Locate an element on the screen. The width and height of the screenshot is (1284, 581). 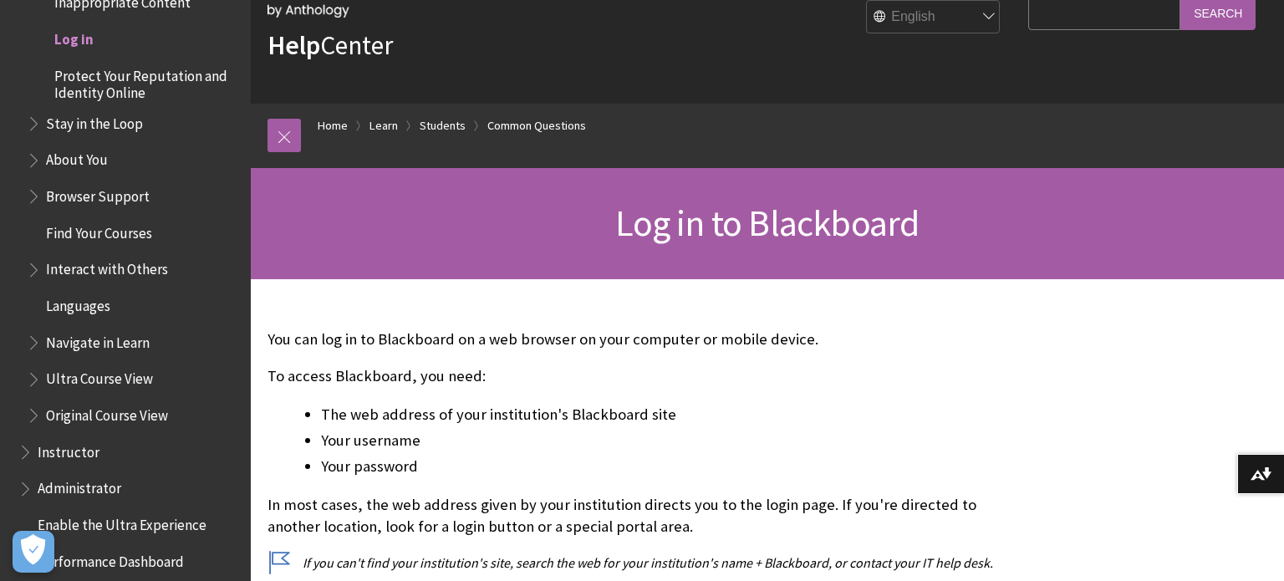
span: Browser Support is located at coordinates (98, 193).